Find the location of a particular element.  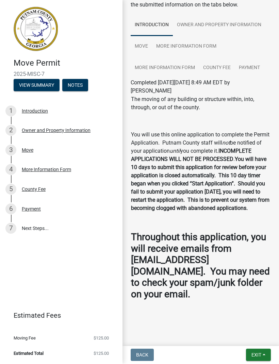

p: You will use this online application to complete the Permit Application. Putnam County staff will... is located at coordinates (201, 172).